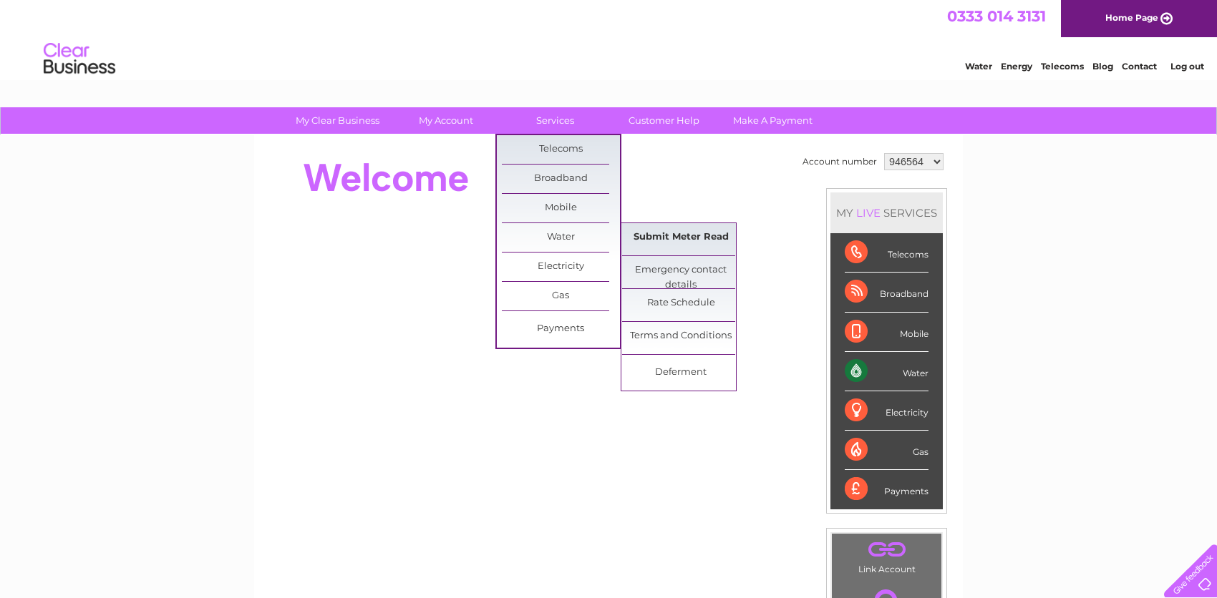  What do you see at coordinates (681, 373) in the screenshot?
I see `a: Deferment` at bounding box center [681, 373].